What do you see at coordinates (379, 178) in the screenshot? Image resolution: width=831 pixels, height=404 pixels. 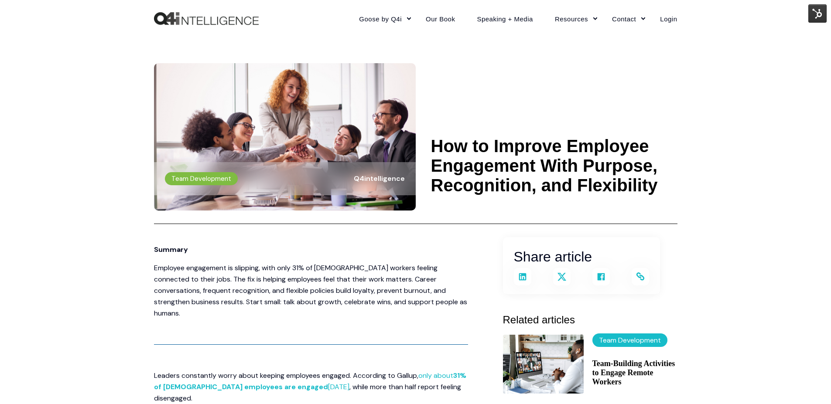 I see `span: Q4intelligence` at bounding box center [379, 178].